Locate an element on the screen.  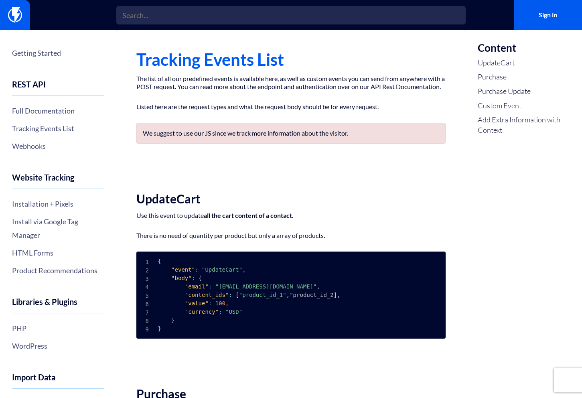
a: Installation + Pixels is located at coordinates (58, 204).